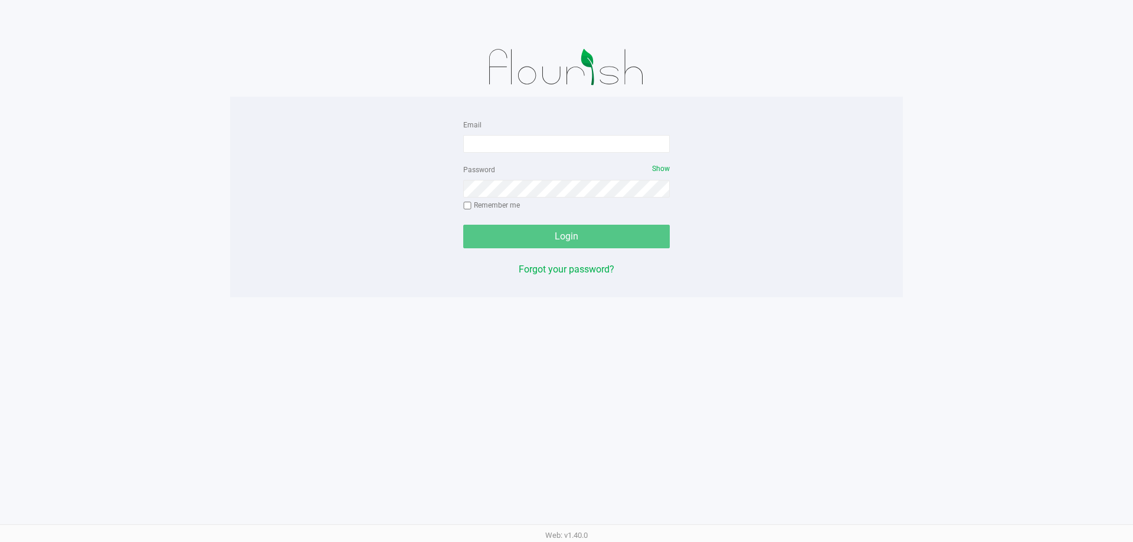 This screenshot has width=1133, height=542. What do you see at coordinates (479, 170) in the screenshot?
I see `label: Password` at bounding box center [479, 170].